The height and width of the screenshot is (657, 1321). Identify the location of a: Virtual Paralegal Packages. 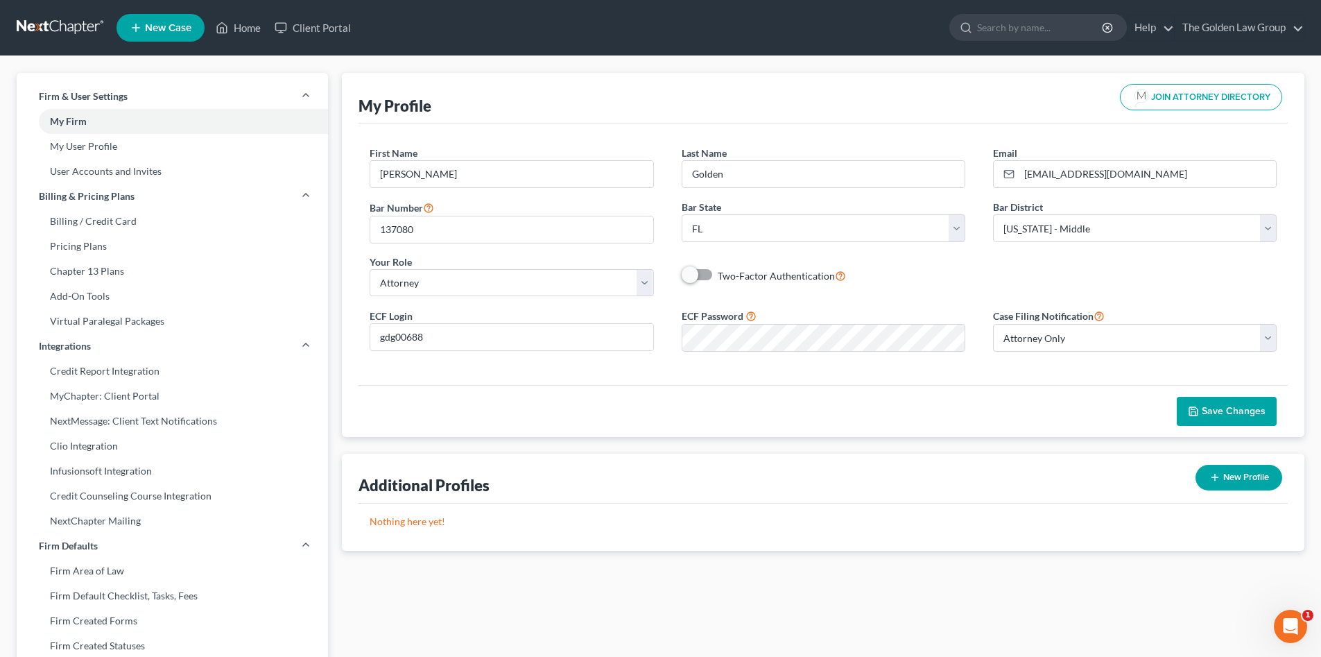
(172, 321).